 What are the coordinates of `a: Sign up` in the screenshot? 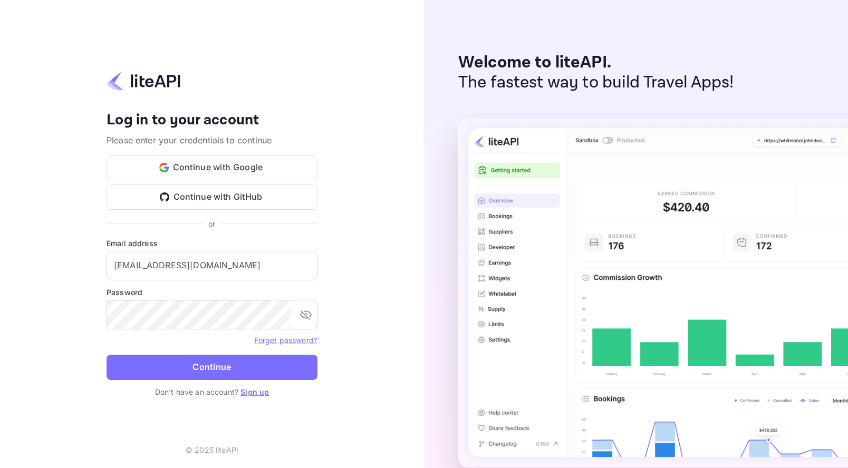 It's located at (255, 392).